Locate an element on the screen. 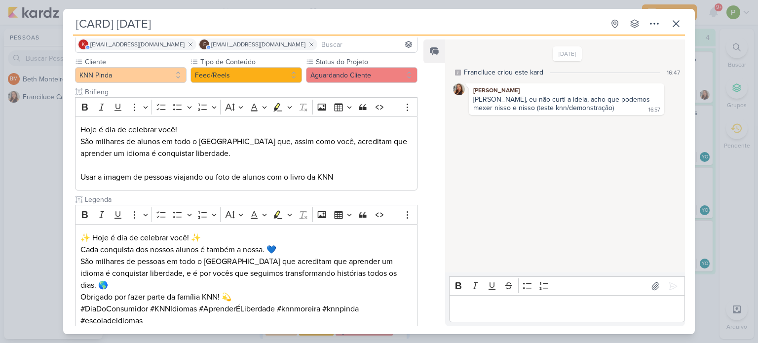  img: Franciluce Carvalho is located at coordinates (459, 89).